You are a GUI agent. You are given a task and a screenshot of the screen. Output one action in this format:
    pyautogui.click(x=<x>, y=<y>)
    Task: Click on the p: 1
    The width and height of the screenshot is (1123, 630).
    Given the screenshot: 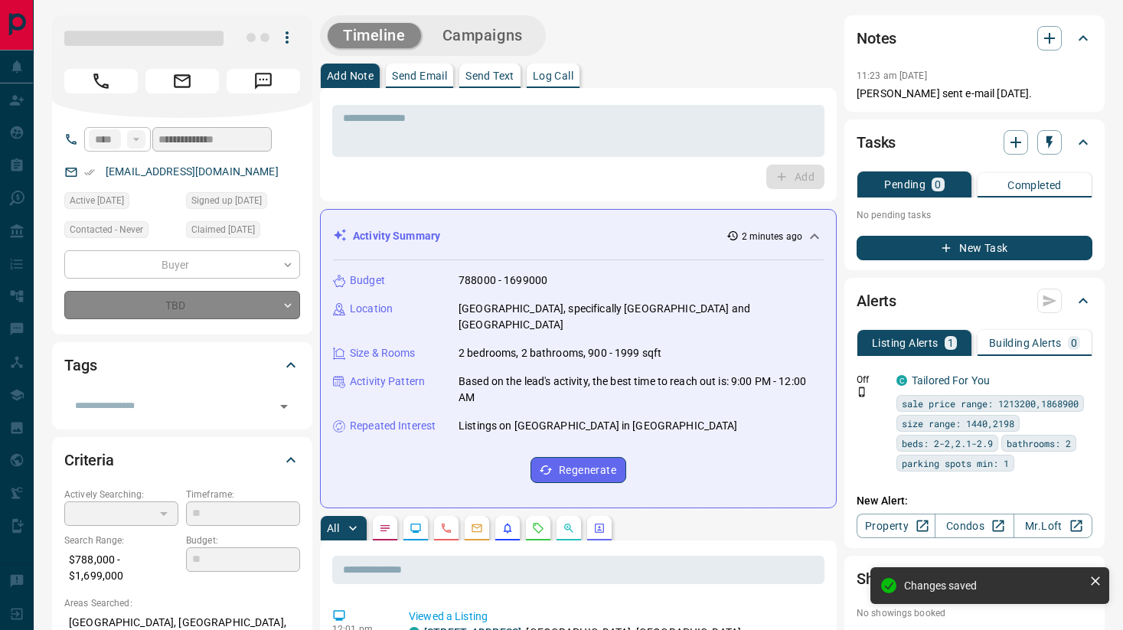 What is the action you would take?
    pyautogui.click(x=950, y=343)
    